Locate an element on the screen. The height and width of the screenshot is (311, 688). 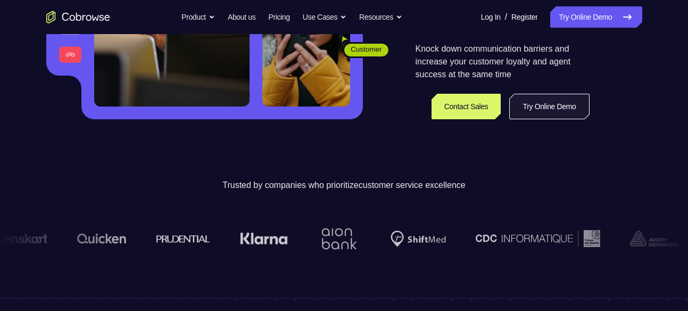
span: customer service excellence is located at coordinates (412, 185).